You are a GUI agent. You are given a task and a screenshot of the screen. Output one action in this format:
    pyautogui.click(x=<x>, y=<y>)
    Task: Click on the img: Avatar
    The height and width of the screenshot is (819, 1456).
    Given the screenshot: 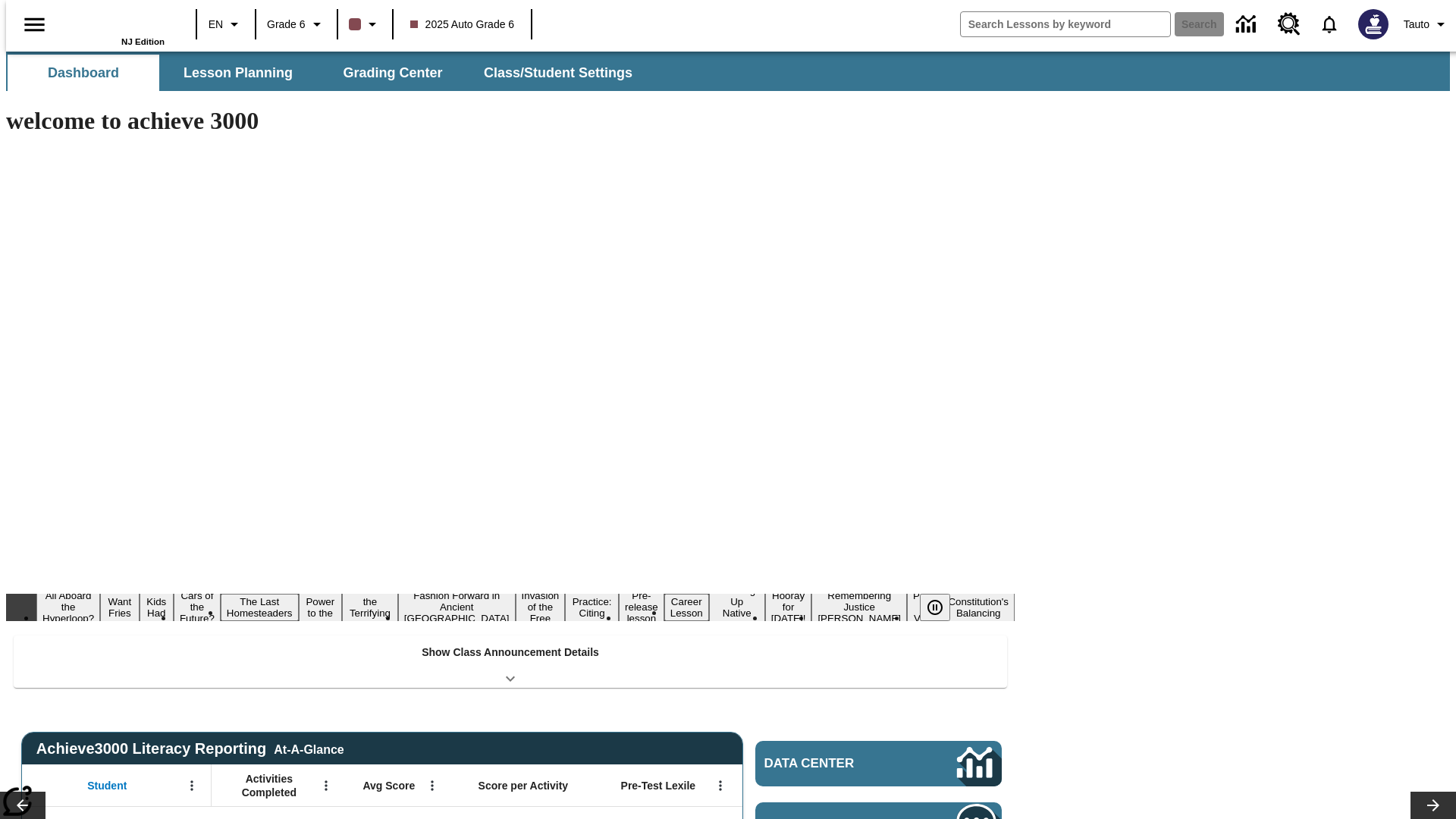 What is the action you would take?
    pyautogui.click(x=1373, y=25)
    